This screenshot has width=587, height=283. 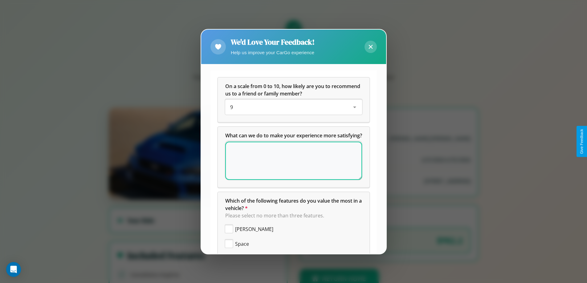 I want to click on span: Space, so click(x=242, y=244).